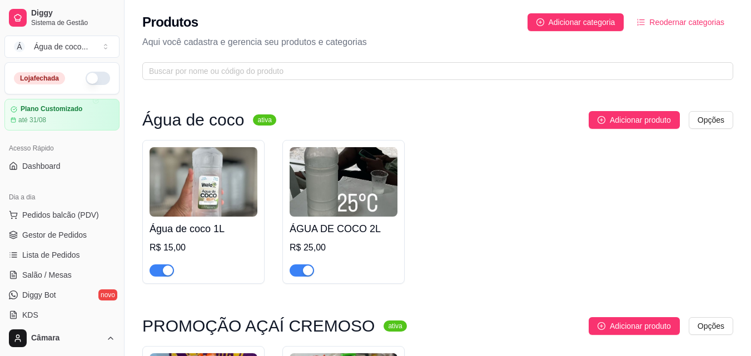 This screenshot has width=751, height=356. What do you see at coordinates (62, 18) in the screenshot?
I see `a: DiggySistema de Gestão` at bounding box center [62, 18].